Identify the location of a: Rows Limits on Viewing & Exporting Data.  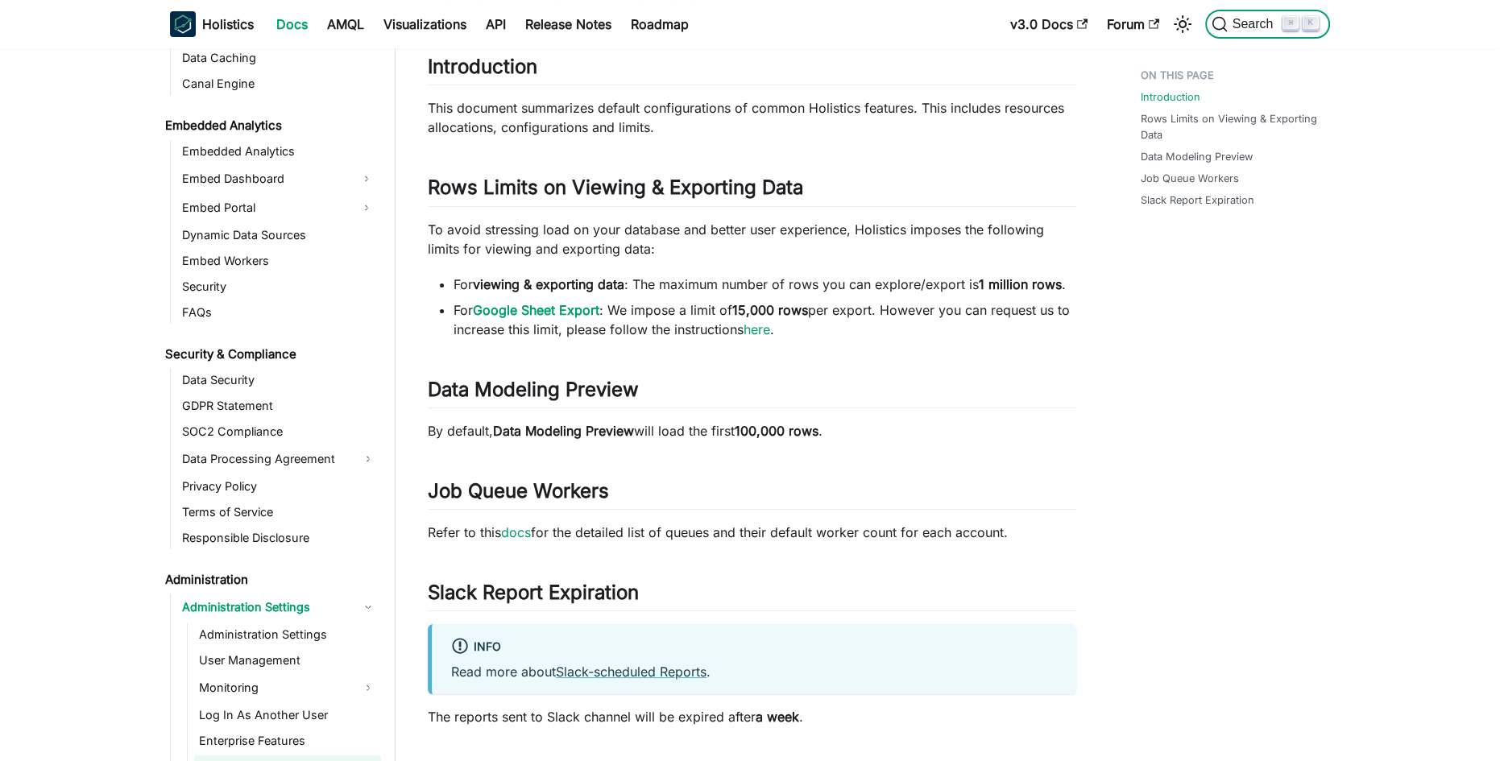
(1230, 127).